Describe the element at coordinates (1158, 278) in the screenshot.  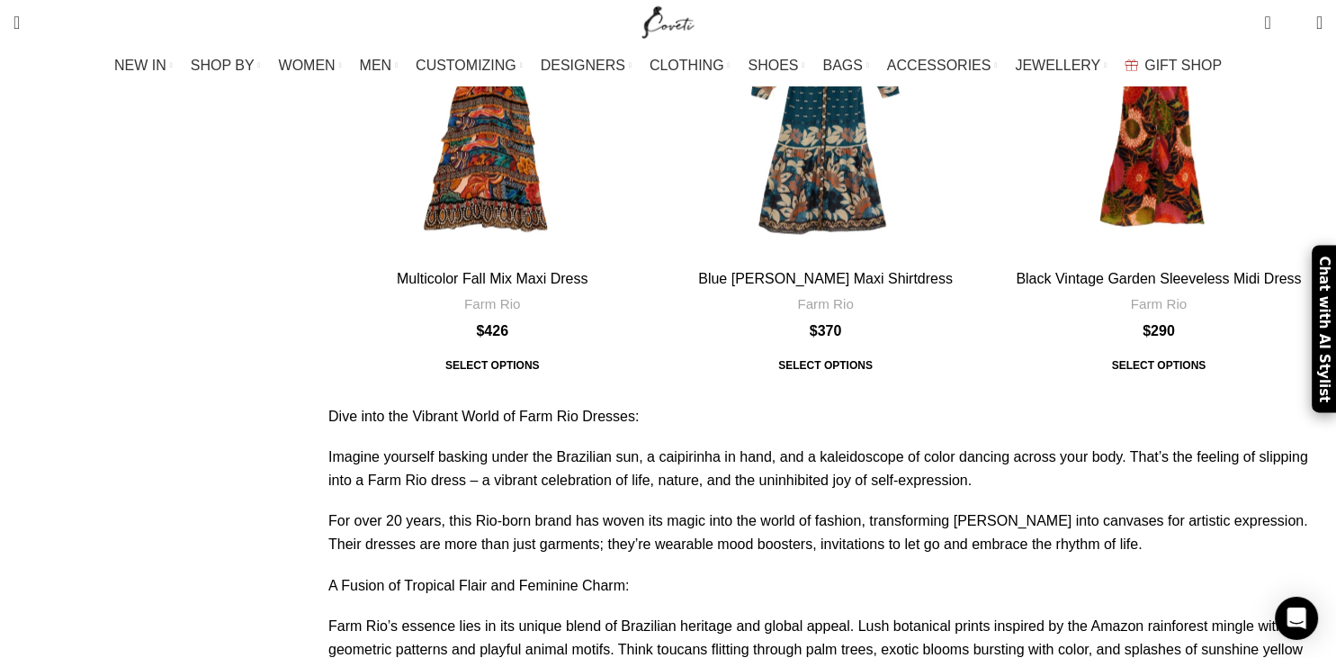
I see `a: Black Vintage Garden Sleeveless Midi Dress` at that location.